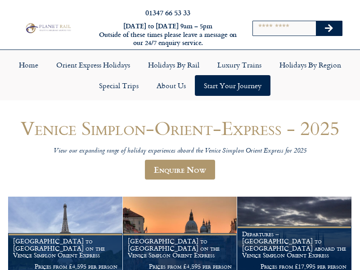 The height and width of the screenshot is (270, 360). Describe the element at coordinates (119, 86) in the screenshot. I see `a: Special Trips` at that location.